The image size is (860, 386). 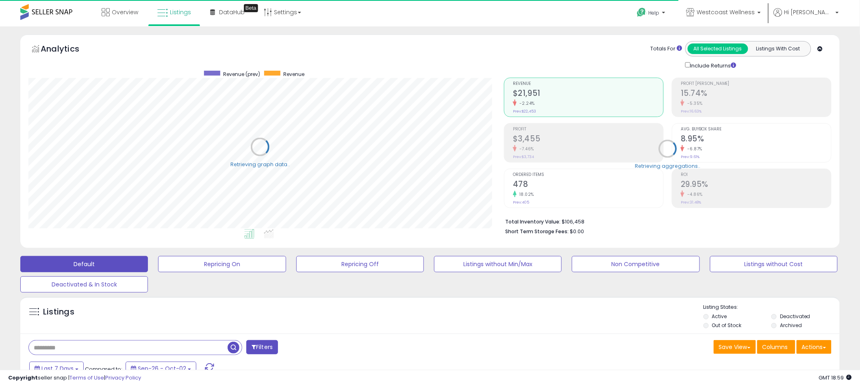 I want to click on label: Active, so click(x=719, y=316).